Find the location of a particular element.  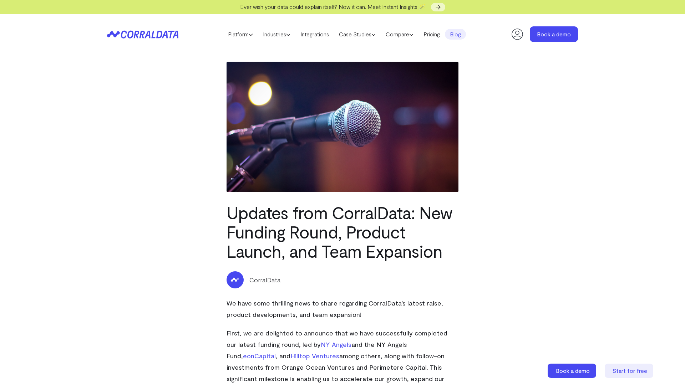

a: eonCapital is located at coordinates (259, 356).